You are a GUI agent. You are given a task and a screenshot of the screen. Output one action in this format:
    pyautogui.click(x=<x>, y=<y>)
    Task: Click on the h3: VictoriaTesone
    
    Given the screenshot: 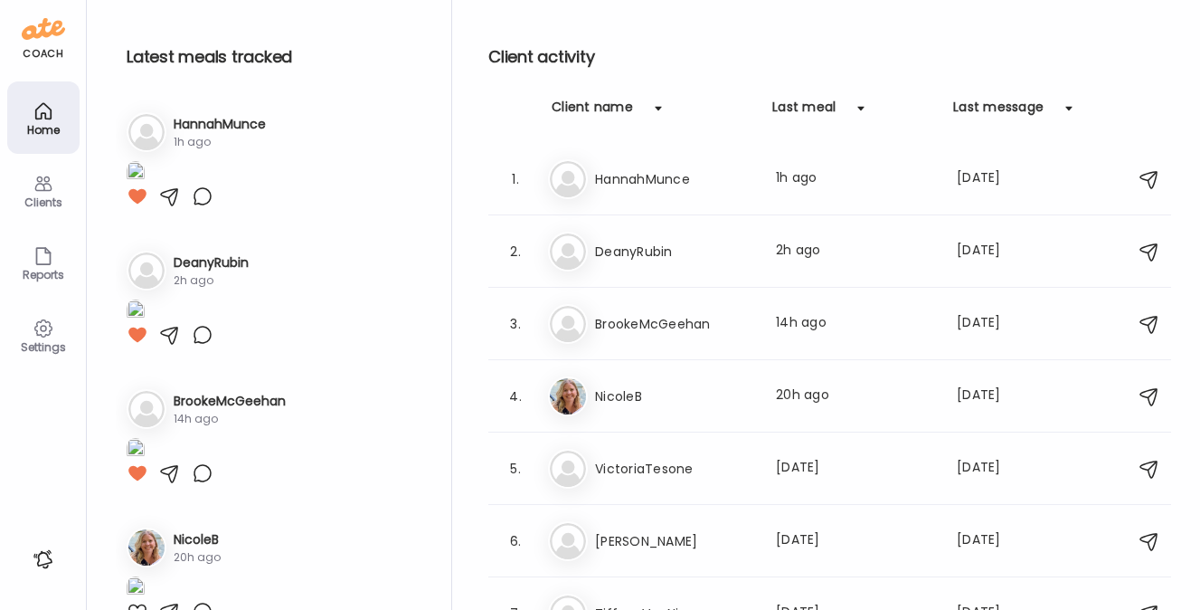 What is the action you would take?
    pyautogui.click(x=675, y=469)
    